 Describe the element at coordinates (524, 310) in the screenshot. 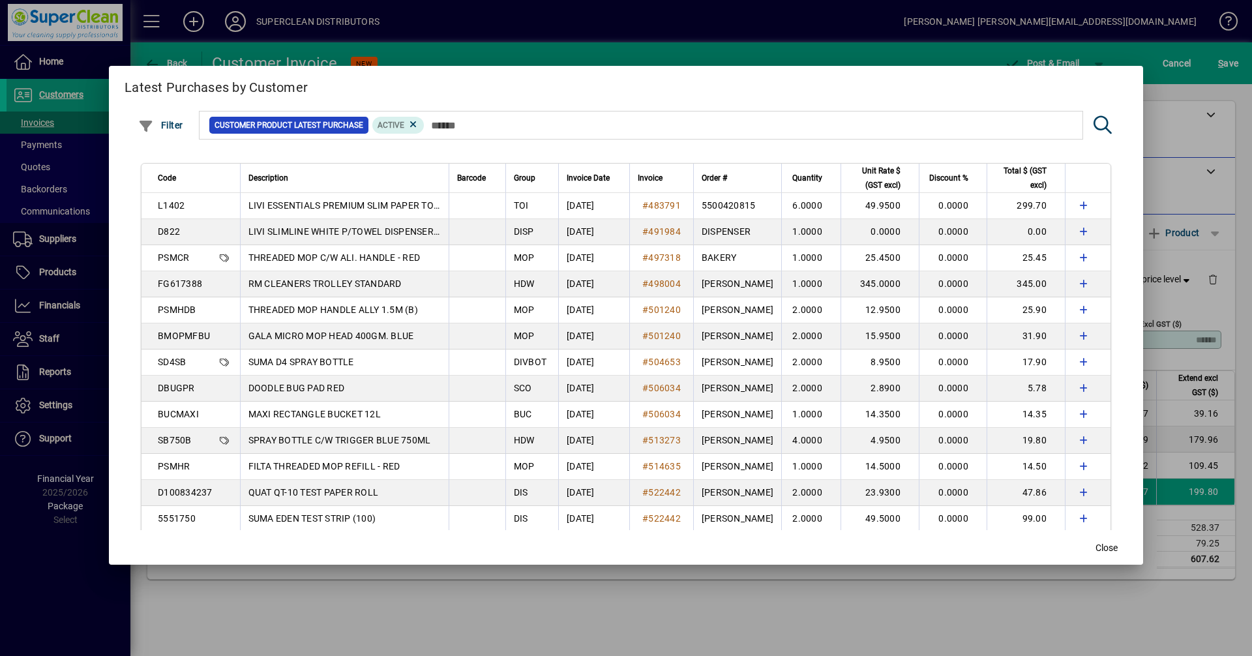

I see `span: MOP` at that location.